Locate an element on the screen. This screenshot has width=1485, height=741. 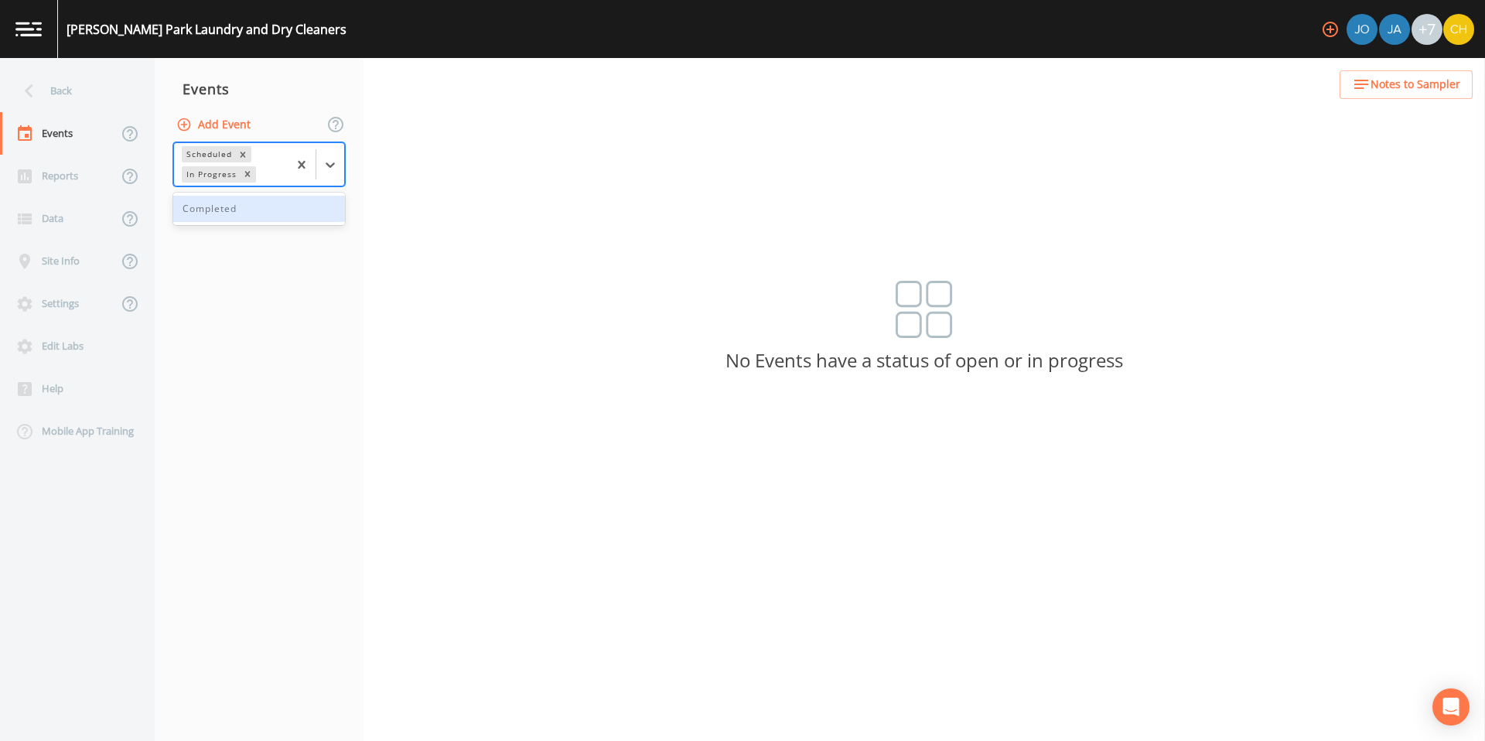
div: Scheduled is located at coordinates (208, 154).